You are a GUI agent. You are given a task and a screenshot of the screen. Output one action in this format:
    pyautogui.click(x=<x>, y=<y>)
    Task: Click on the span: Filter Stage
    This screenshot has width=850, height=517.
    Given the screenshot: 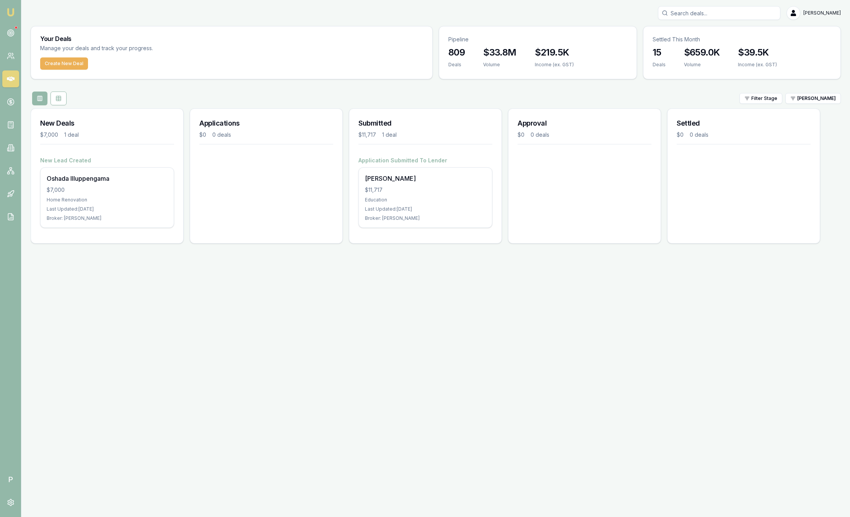 What is the action you would take?
    pyautogui.click(x=765, y=98)
    